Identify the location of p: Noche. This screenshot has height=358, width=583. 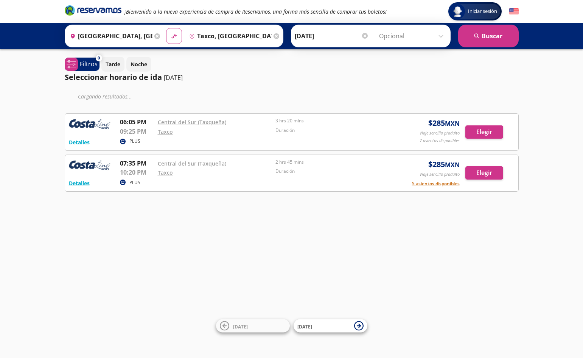
(139, 64).